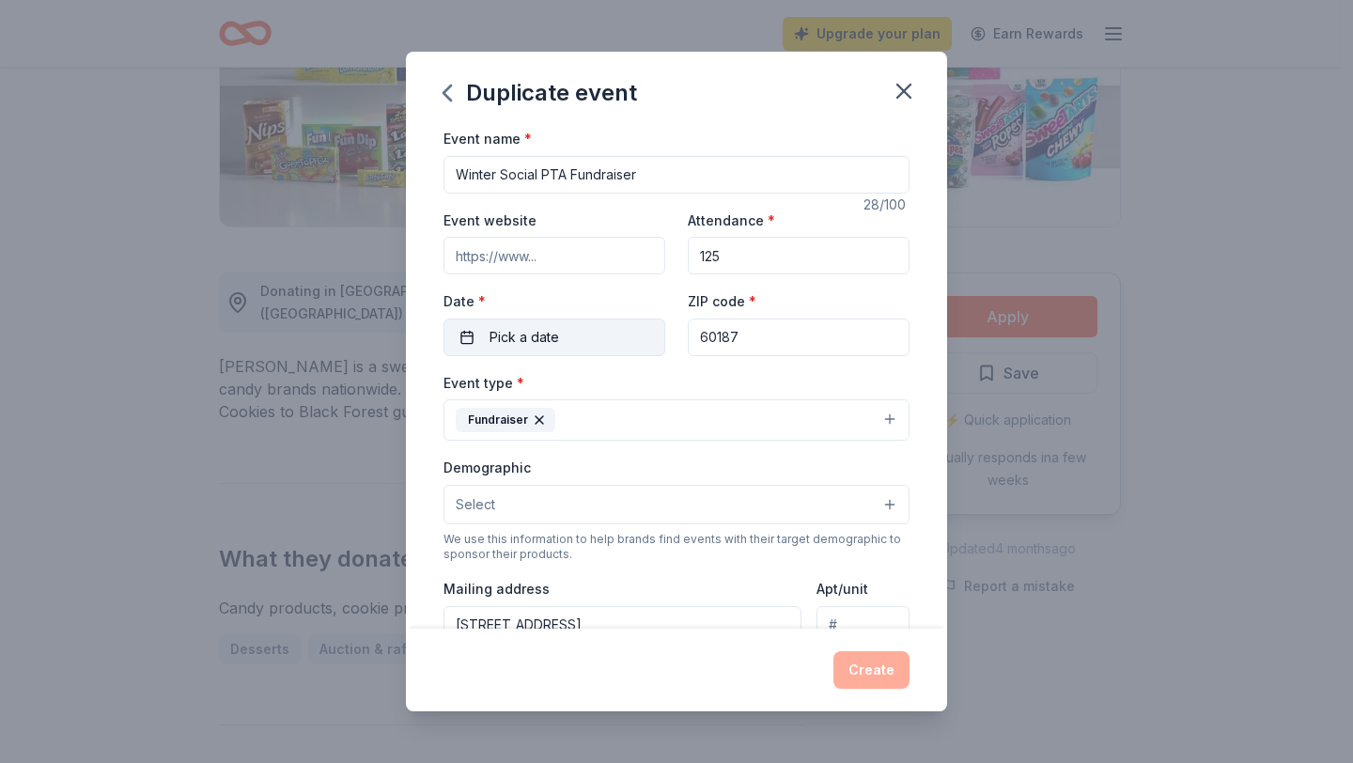 The width and height of the screenshot is (1353, 763). I want to click on input: 20, so click(798, 255).